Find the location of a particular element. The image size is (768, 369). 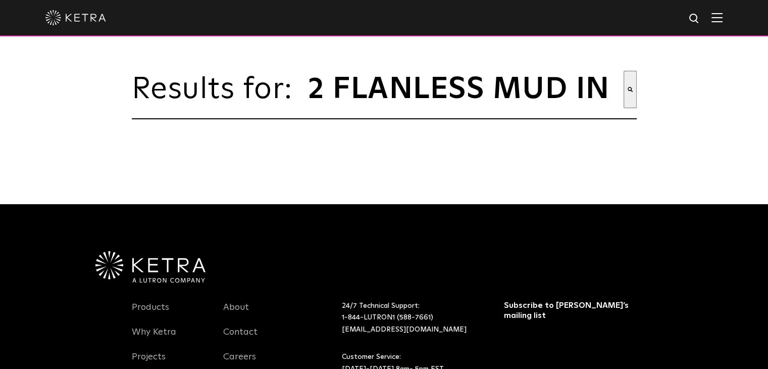

a: Products is located at coordinates (150, 313).